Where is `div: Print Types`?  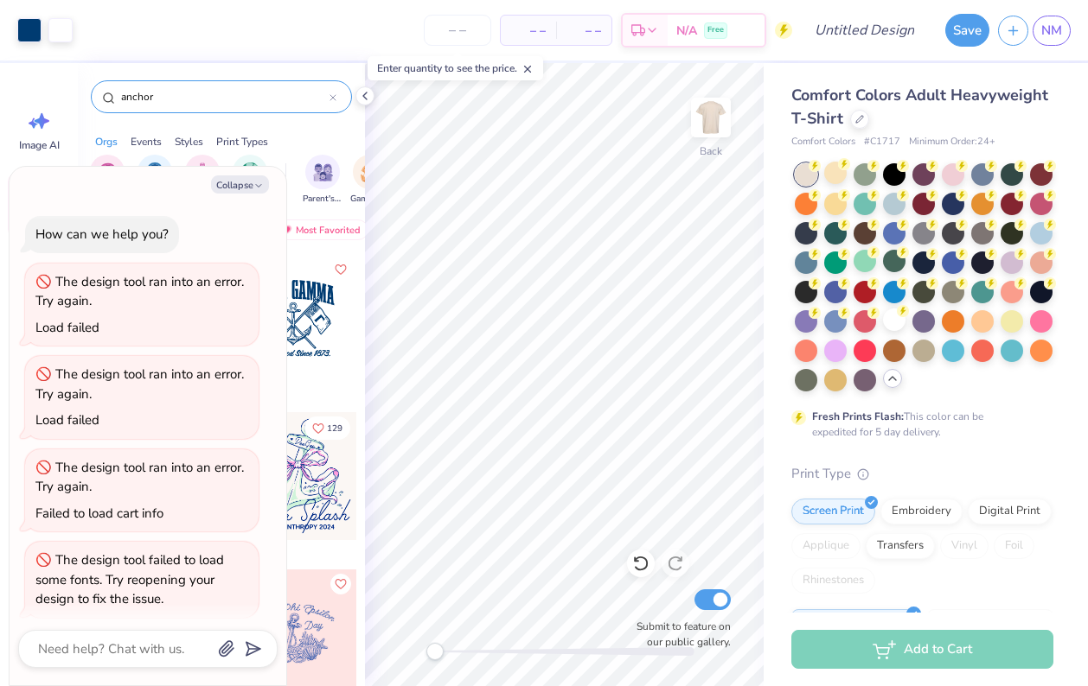
div: Print Types is located at coordinates (242, 142).